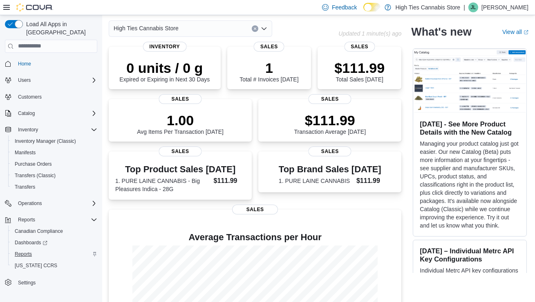 Image resolution: width=535 pixels, height=302 pixels. I want to click on img: Cova, so click(35, 7).